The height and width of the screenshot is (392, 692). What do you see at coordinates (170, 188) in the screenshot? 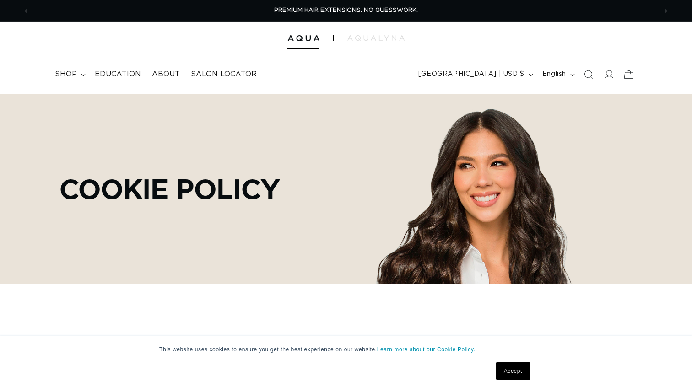
I see `p: Cookie Policy` at bounding box center [170, 188].